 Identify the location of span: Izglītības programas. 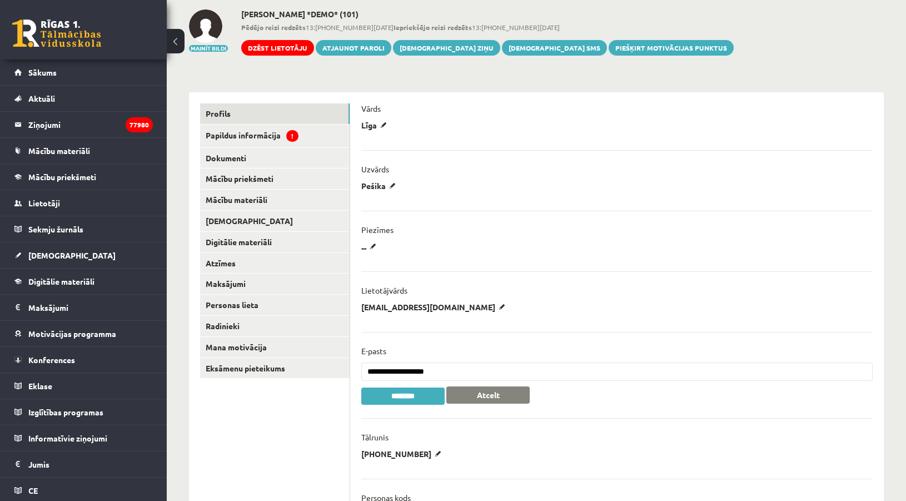
(66, 412).